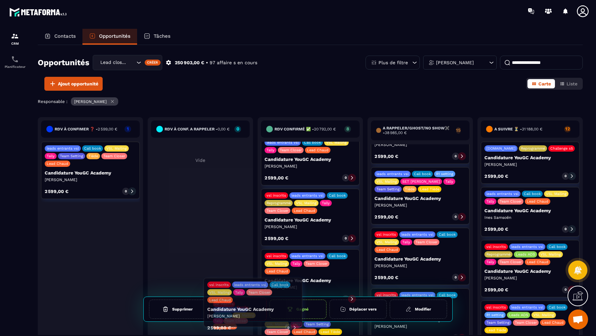 The height and width of the screenshot is (336, 596). I want to click on p: 97 affaire s en cours, so click(233, 63).